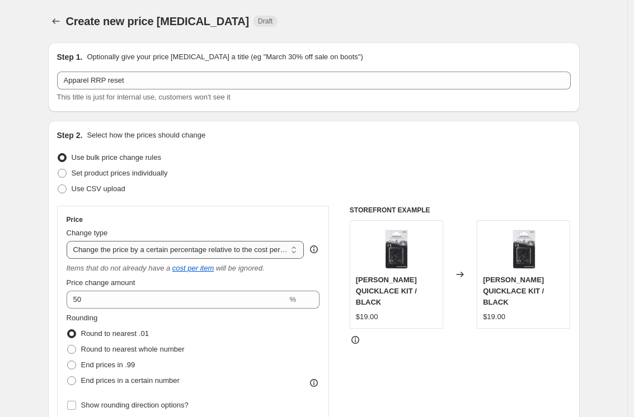 This screenshot has width=634, height=417. What do you see at coordinates (70, 57) in the screenshot?
I see `h2: Step 1.` at bounding box center [70, 57].